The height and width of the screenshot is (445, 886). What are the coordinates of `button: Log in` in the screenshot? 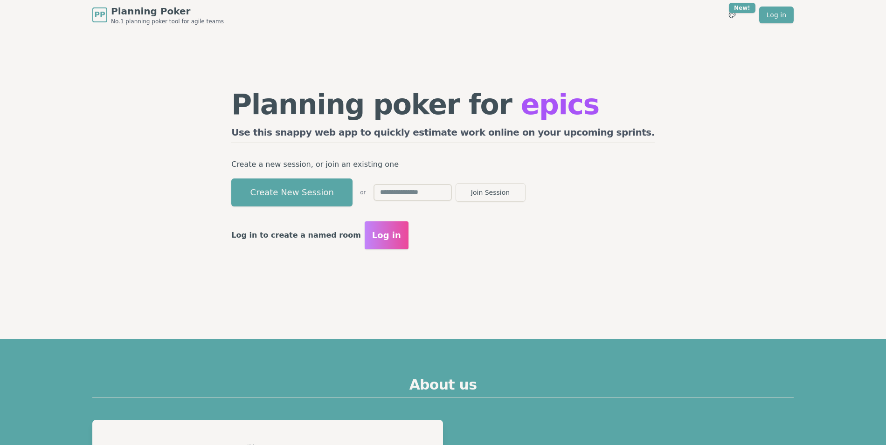 It's located at (389, 236).